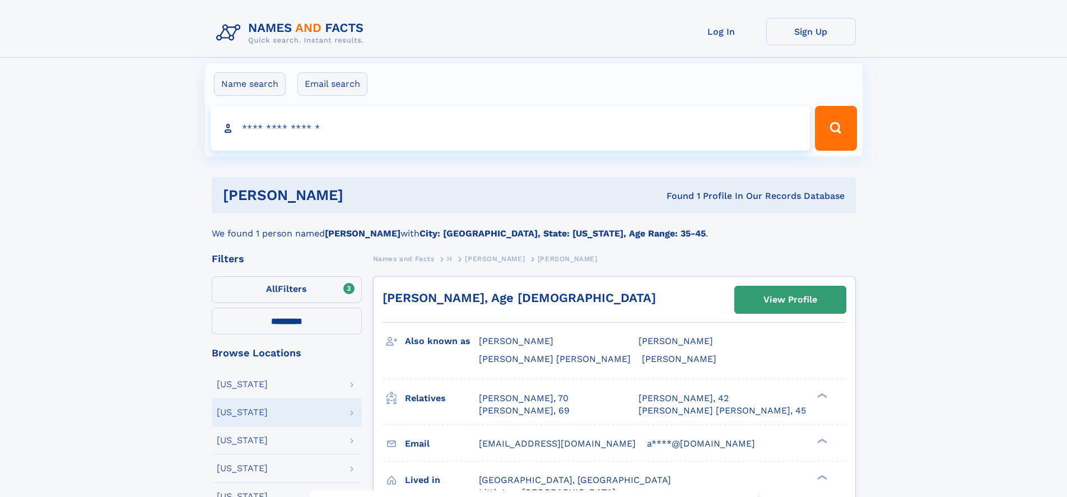 The height and width of the screenshot is (497, 1067). I want to click on label: Filters, so click(287, 290).